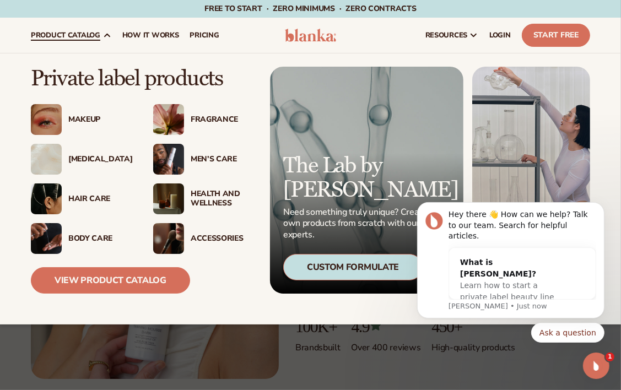  Describe the element at coordinates (169, 239) in the screenshot. I see `img: Female with makeup brush.` at that location.